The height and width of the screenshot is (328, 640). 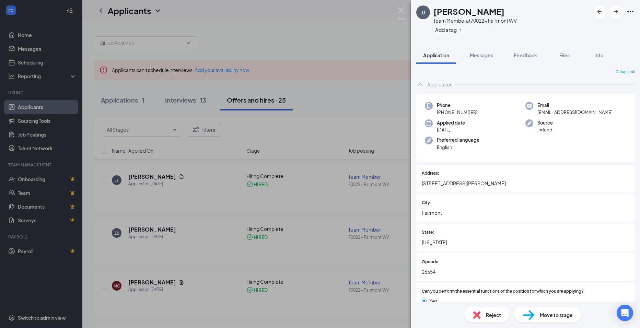 I want to click on span: Indeed, so click(x=545, y=130).